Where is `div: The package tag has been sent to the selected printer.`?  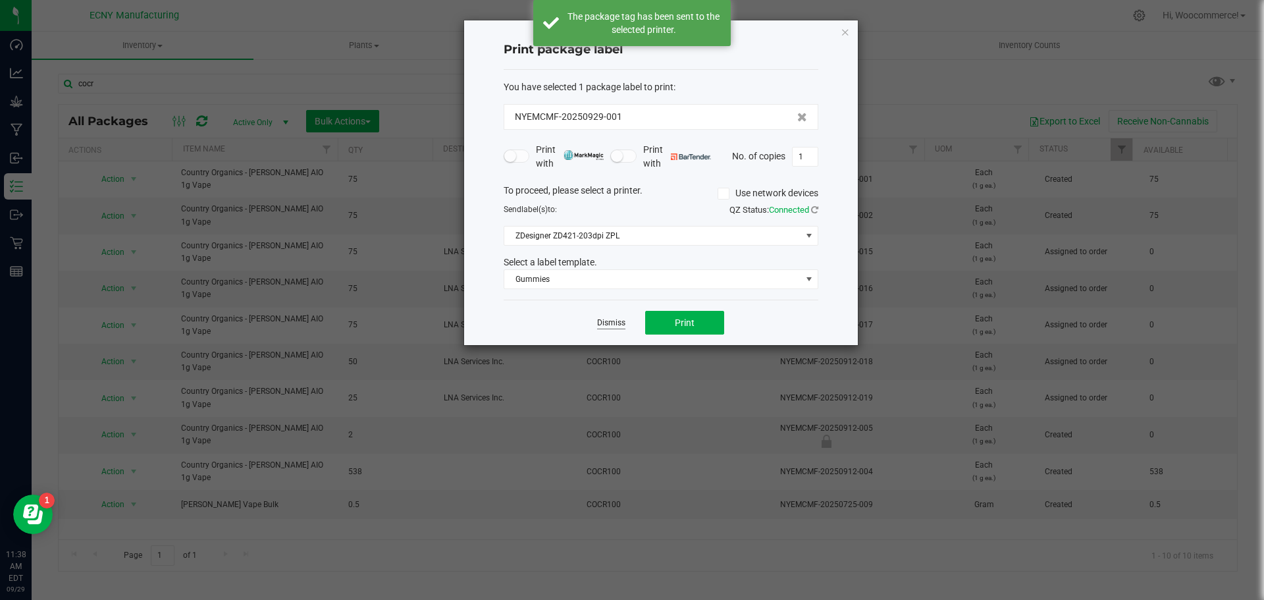
div: The package tag has been sent to the selected printer. is located at coordinates (643, 23).